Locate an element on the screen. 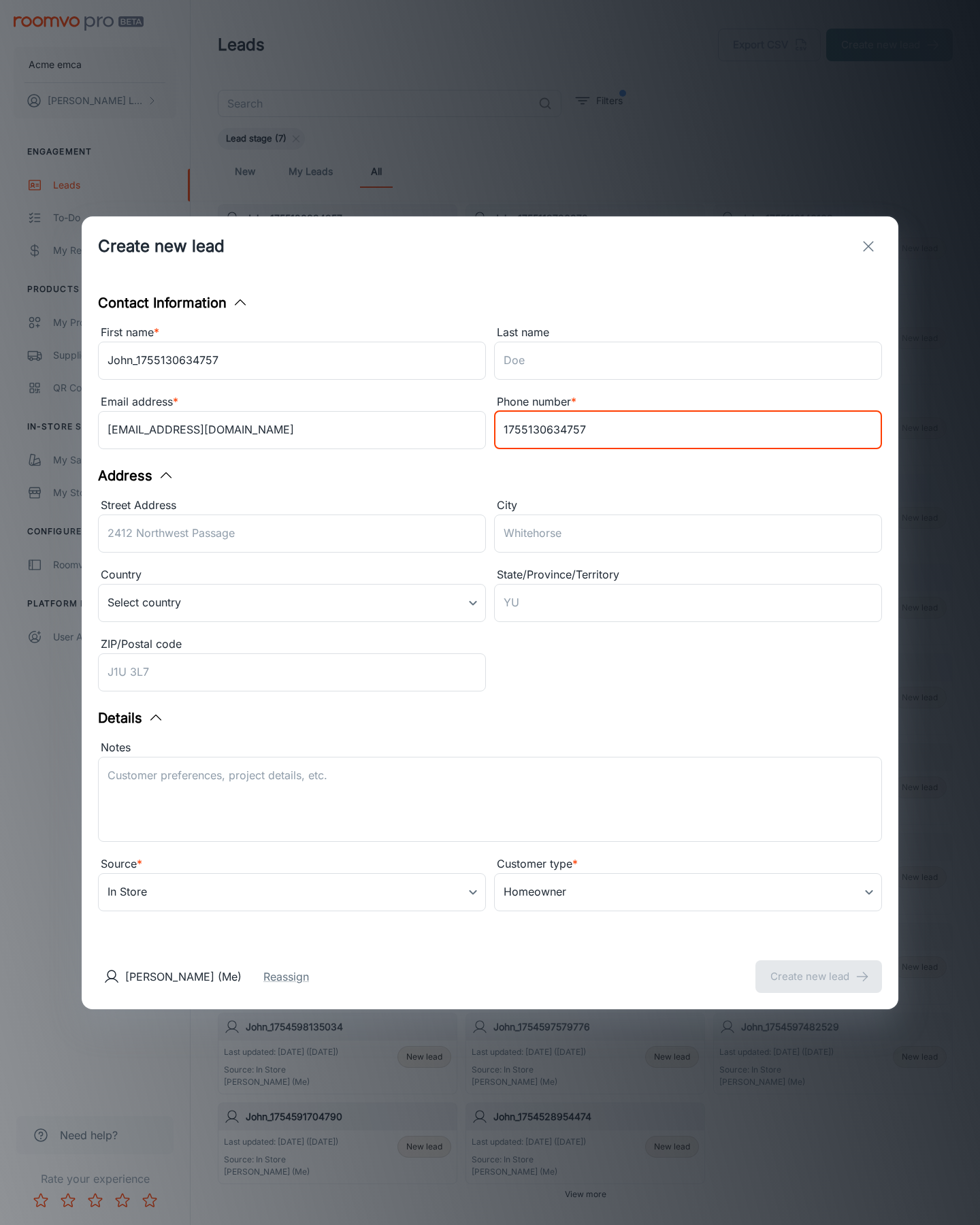 The image size is (980, 1225). input: 2412 Northwest Passage is located at coordinates (292, 534).